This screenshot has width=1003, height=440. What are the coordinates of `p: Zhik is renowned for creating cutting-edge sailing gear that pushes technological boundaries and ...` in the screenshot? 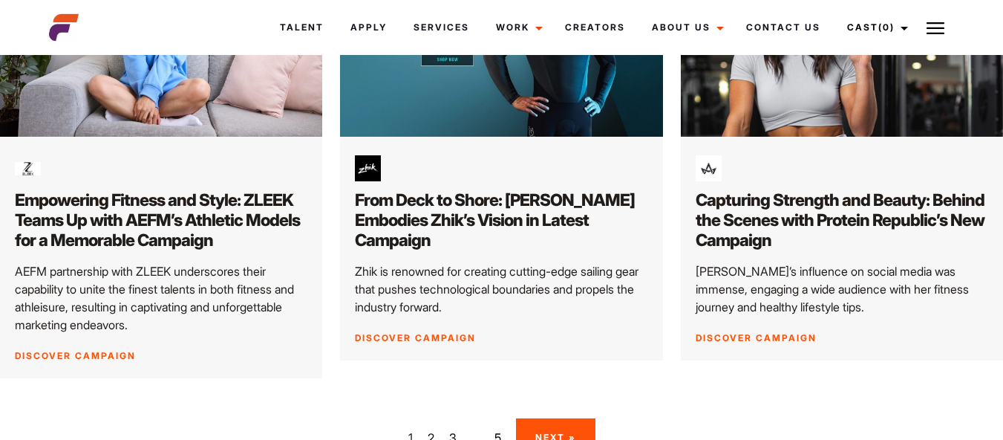 It's located at (501, 289).